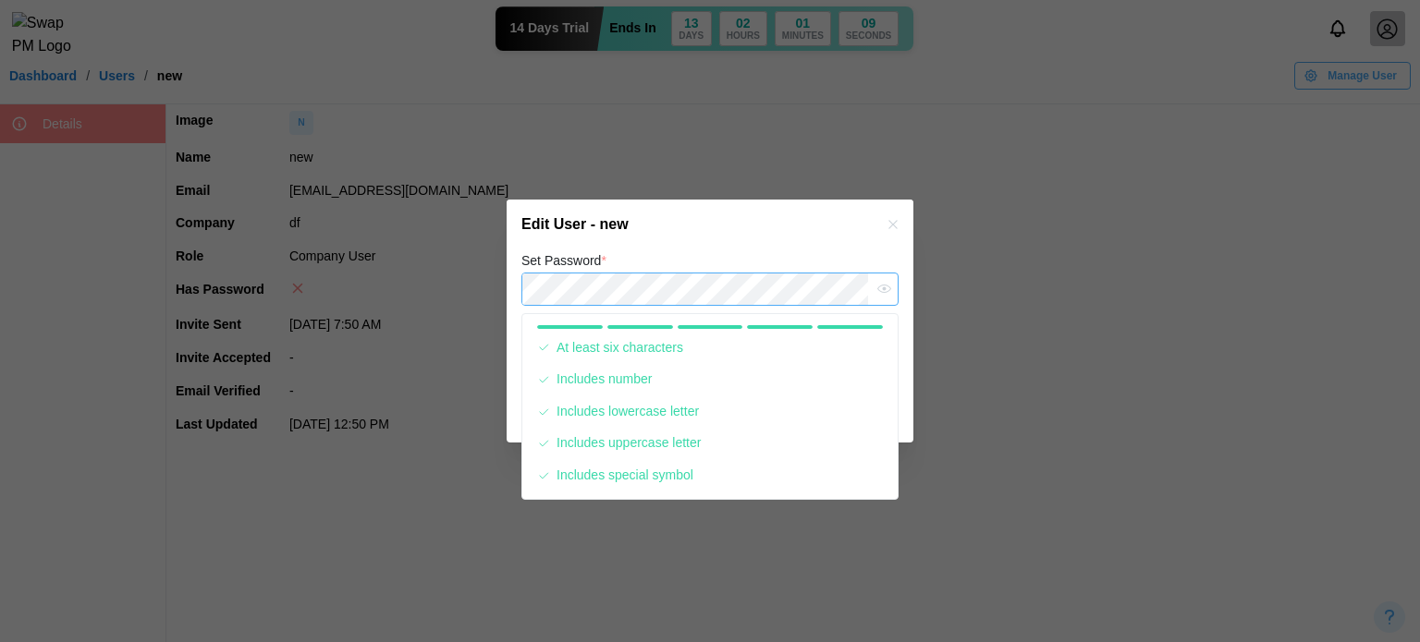  I want to click on div: Includes uppercase letter, so click(629, 444).